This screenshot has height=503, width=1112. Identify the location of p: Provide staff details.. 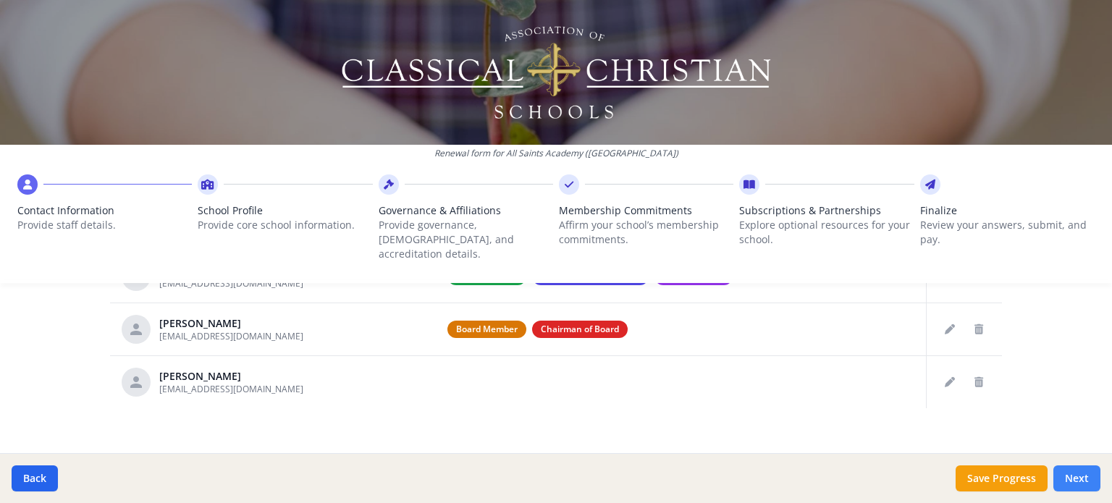
(104, 225).